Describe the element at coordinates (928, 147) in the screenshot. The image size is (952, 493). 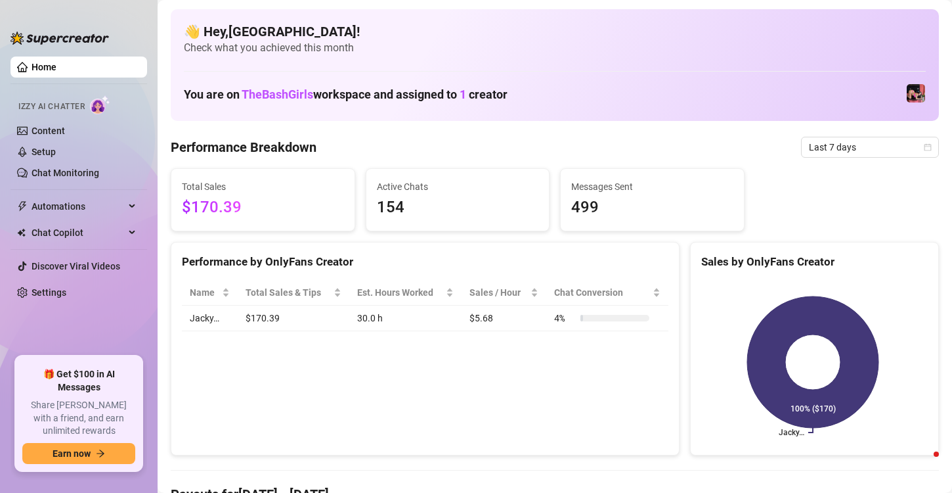
I see `span: calendar` at that location.